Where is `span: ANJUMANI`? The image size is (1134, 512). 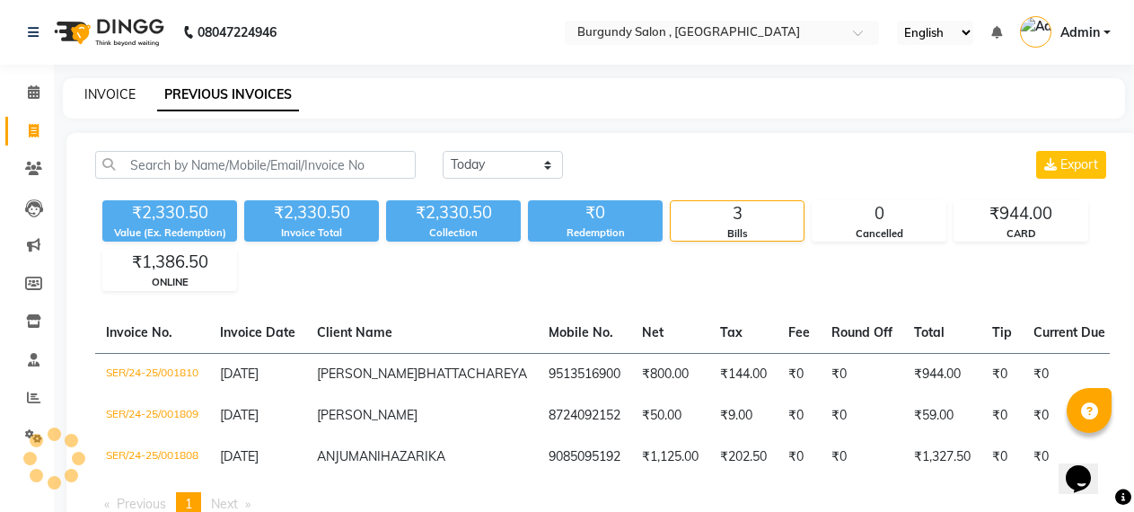 span: ANJUMANI is located at coordinates (348, 456).